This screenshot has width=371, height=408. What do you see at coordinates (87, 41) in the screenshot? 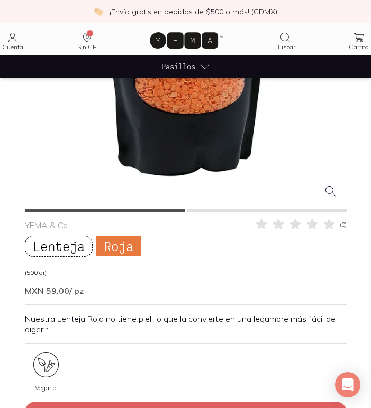
I see `a: Dirección no especificada` at bounding box center [87, 41].